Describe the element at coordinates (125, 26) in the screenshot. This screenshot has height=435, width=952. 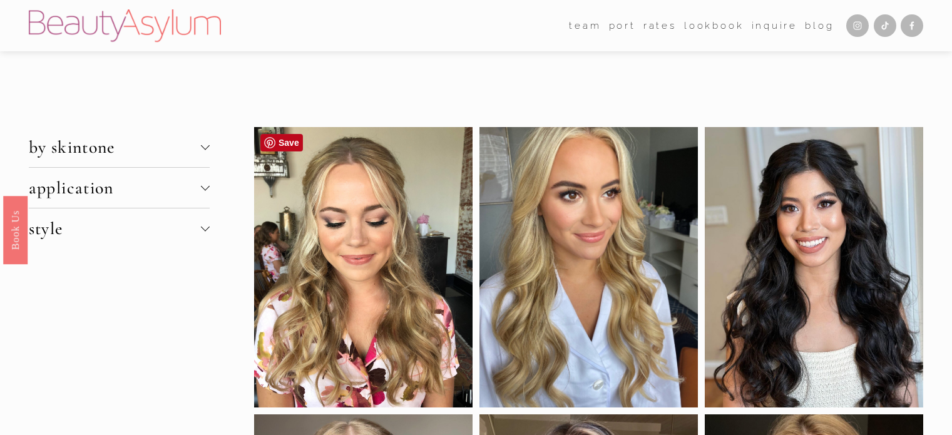
I see `img: Beauty Asylum | Bridal Hair &amp; Makeup Charlotte &amp; Atlanta` at that location.